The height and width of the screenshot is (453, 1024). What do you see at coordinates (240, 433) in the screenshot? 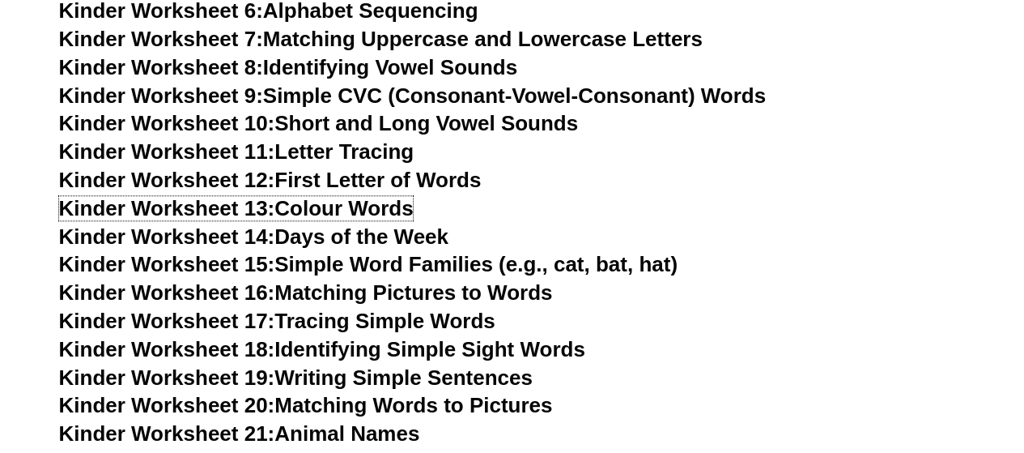
I see `a: Kinder Worksheet 21:Animal Names` at bounding box center [240, 433].